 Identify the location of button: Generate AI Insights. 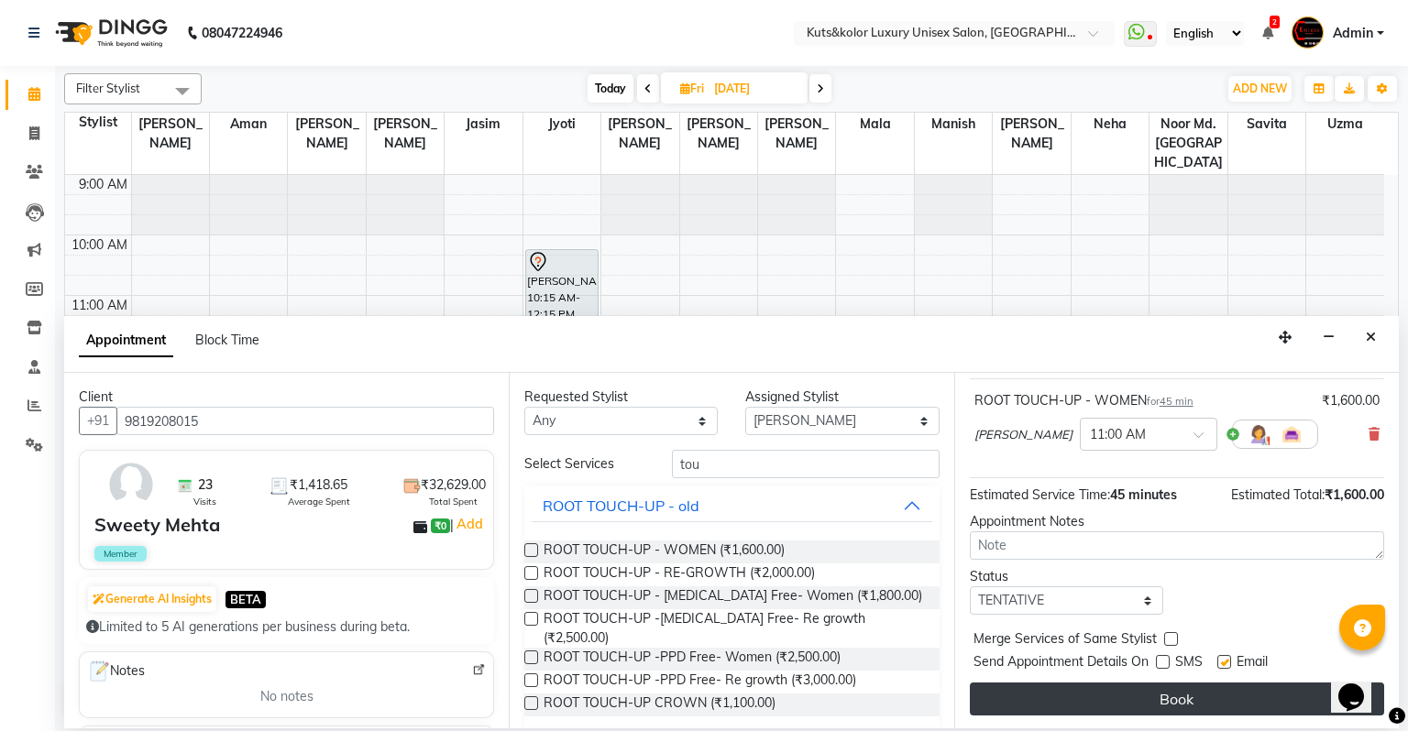
(152, 599).